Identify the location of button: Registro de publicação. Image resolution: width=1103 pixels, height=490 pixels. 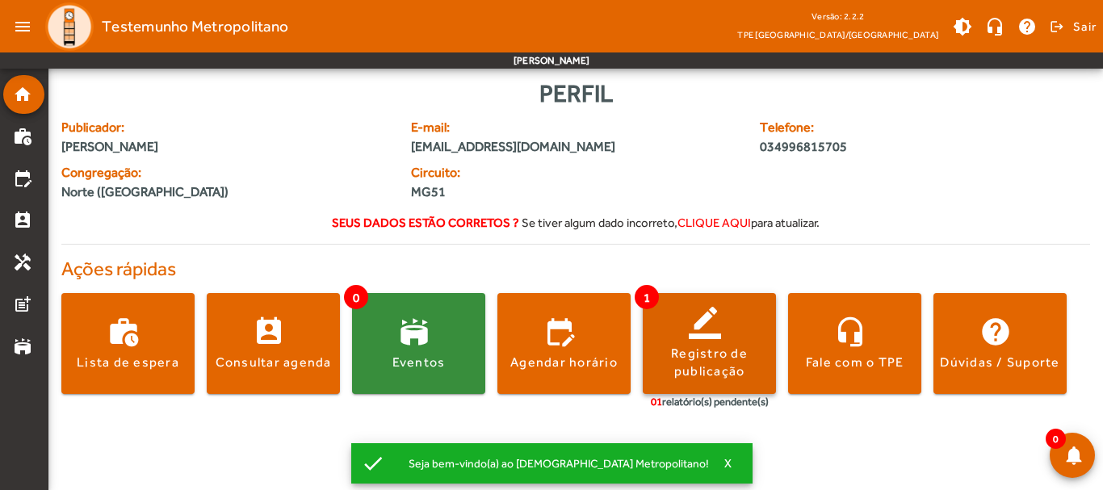
(709, 343).